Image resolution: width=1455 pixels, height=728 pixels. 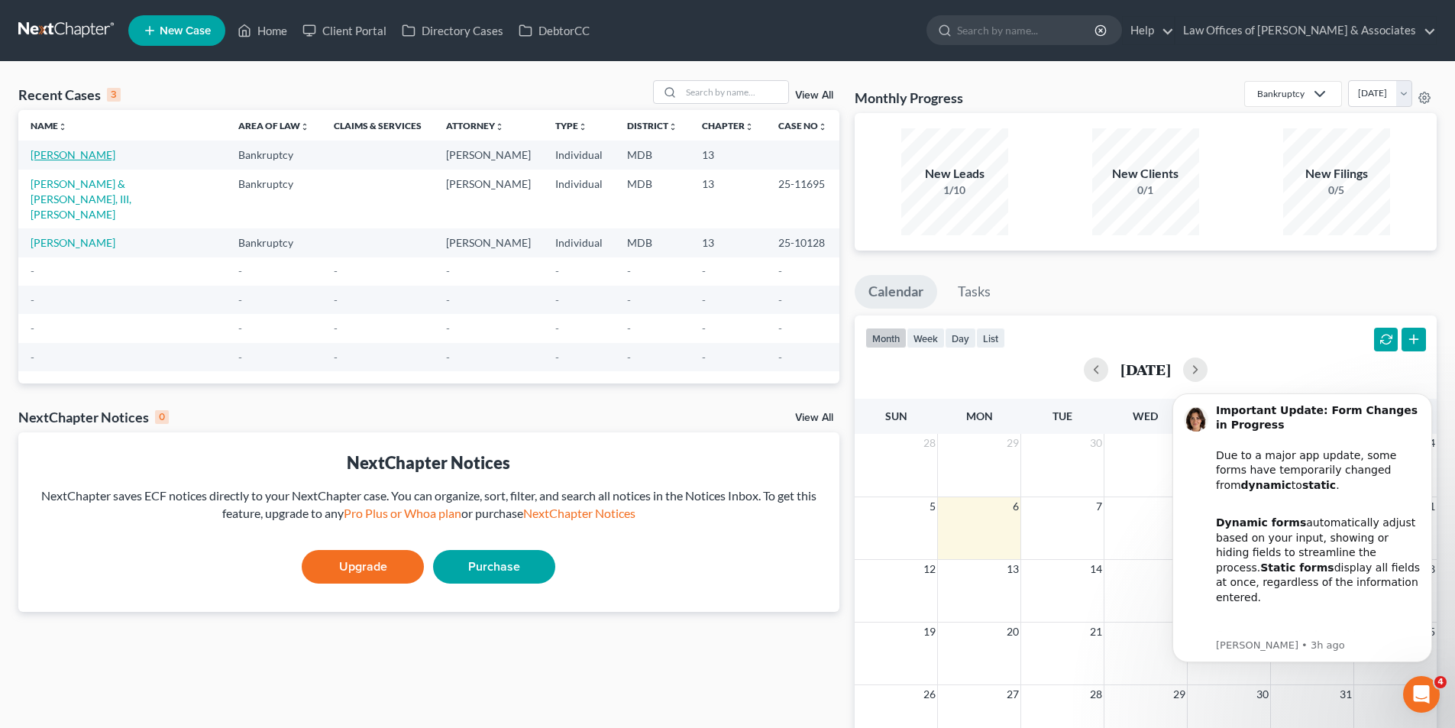 What do you see at coordinates (929, 694) in the screenshot?
I see `span: 26` at bounding box center [929, 694].